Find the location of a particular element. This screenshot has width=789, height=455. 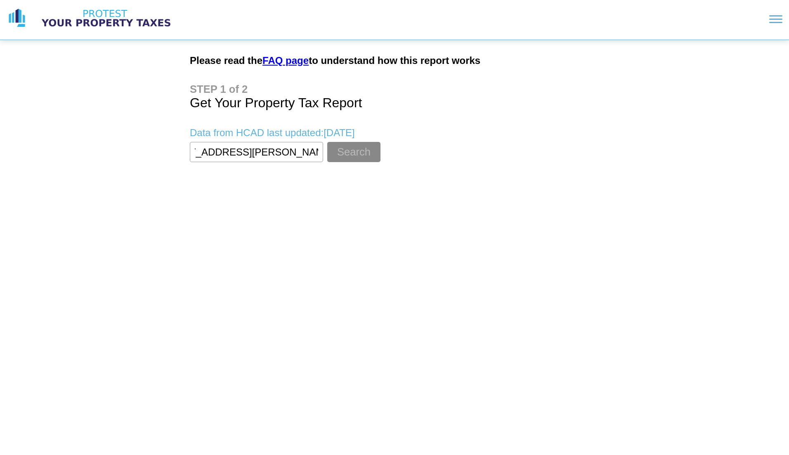

input: Enter Property Address is located at coordinates (256, 152).